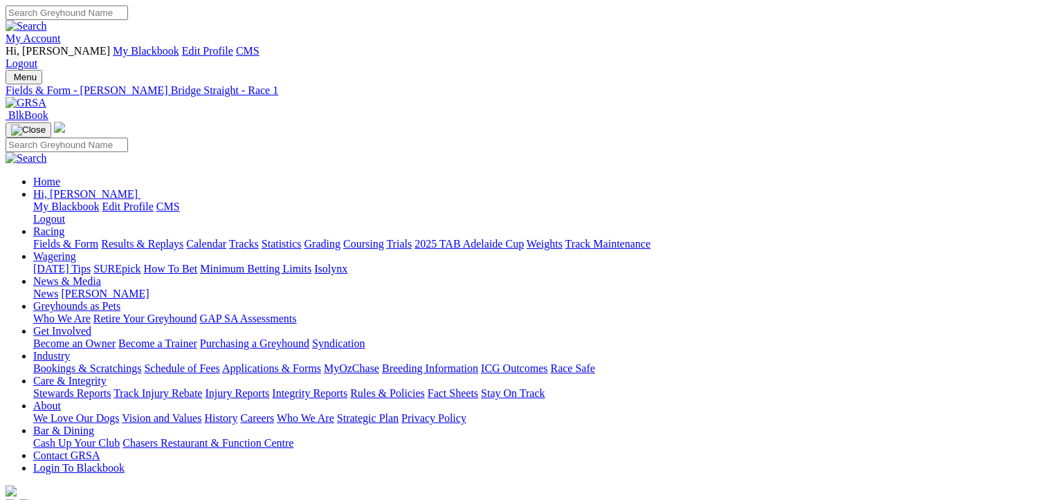  What do you see at coordinates (537, 244) in the screenshot?
I see `div: Racing` at bounding box center [537, 244].